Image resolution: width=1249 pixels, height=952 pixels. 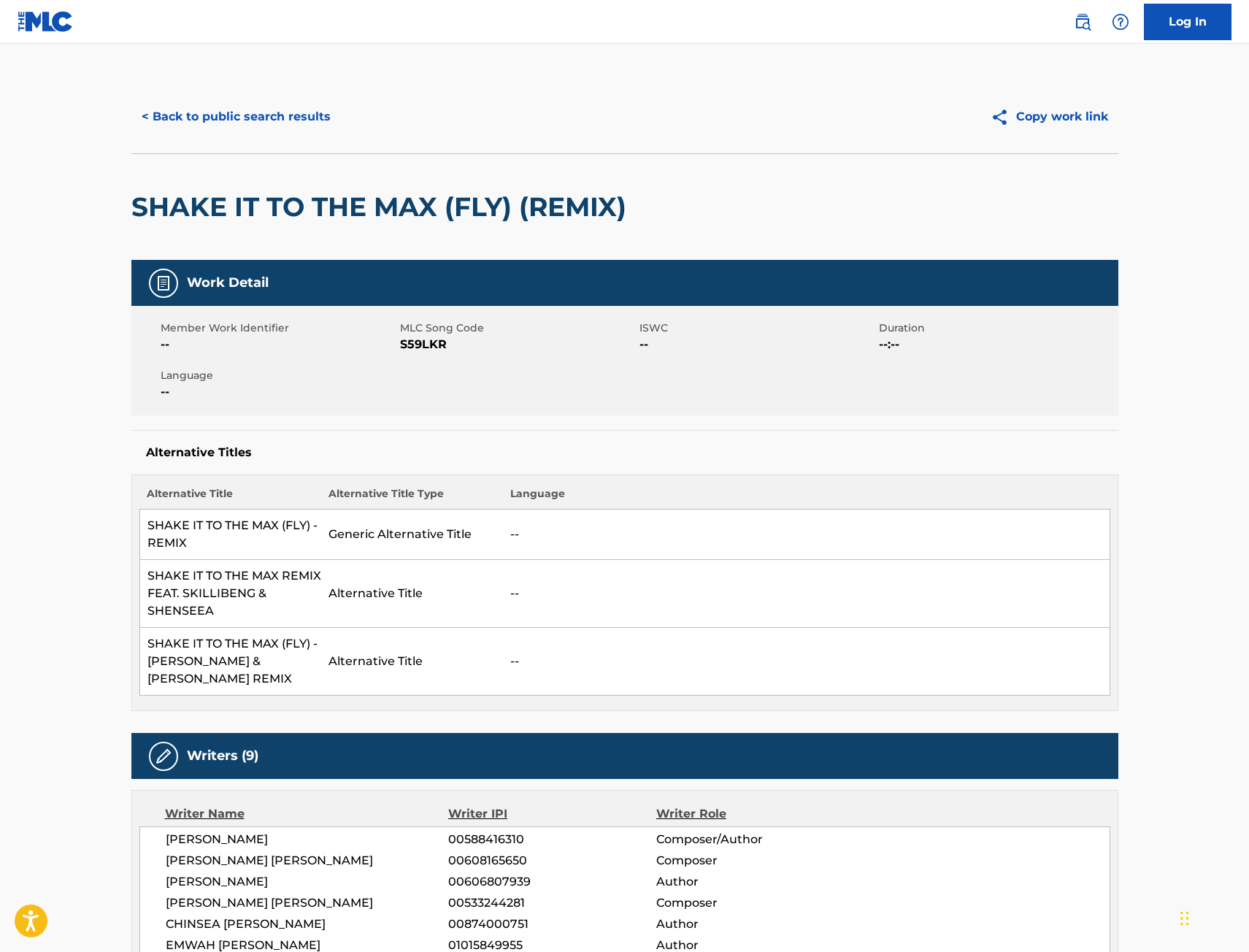 I want to click on span: 00874000751, so click(x=552, y=925).